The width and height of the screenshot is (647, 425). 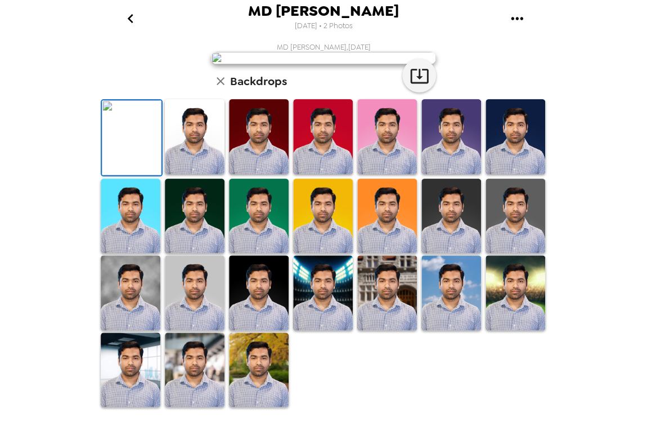 What do you see at coordinates (258, 81) in the screenshot?
I see `h6: Backdrops` at bounding box center [258, 81].